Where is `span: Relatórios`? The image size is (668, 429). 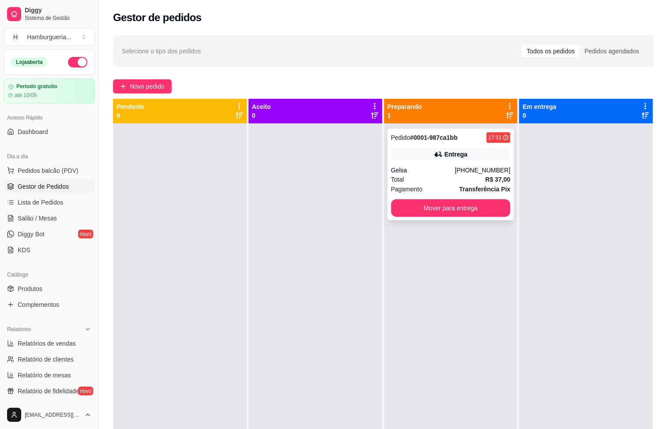
span: Relatórios is located at coordinates (19, 330).